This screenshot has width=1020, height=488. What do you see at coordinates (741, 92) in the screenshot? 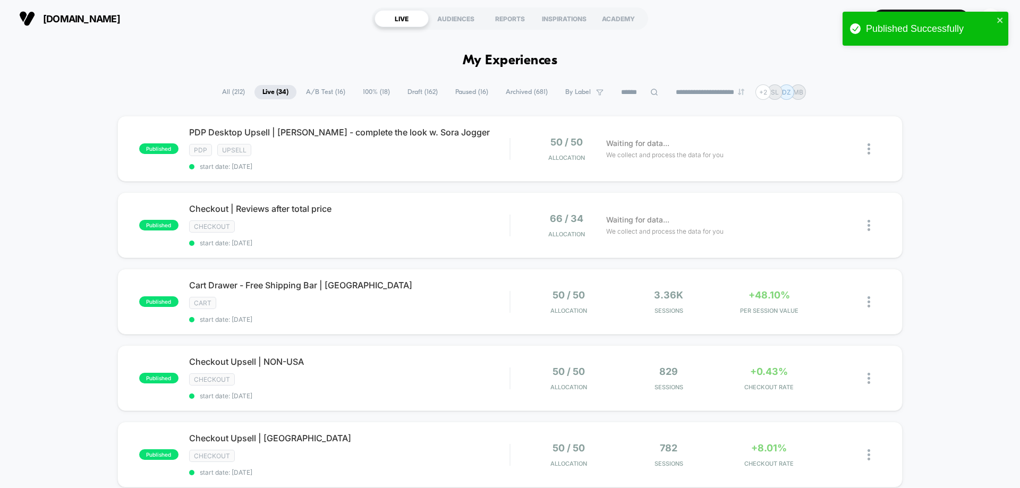
I see `img: end` at bounding box center [741, 92].